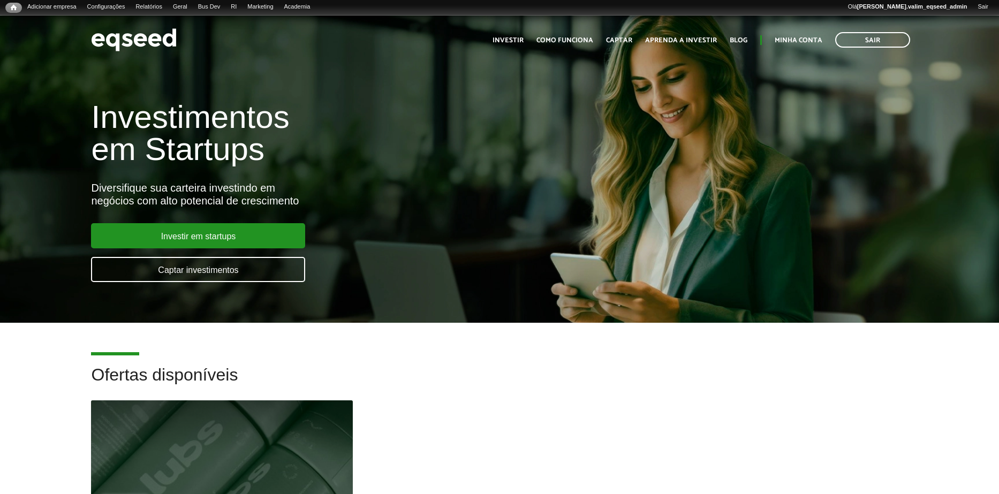 The image size is (999, 494). What do you see at coordinates (499, 383) in the screenshot?
I see `h2: Ofertas disponíveis` at bounding box center [499, 383].